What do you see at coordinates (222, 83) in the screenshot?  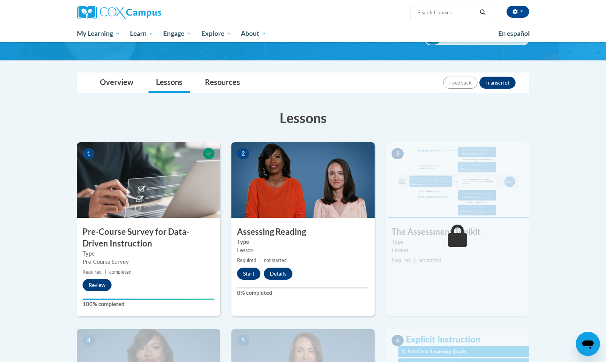 I see `a: Resources` at bounding box center [222, 83].